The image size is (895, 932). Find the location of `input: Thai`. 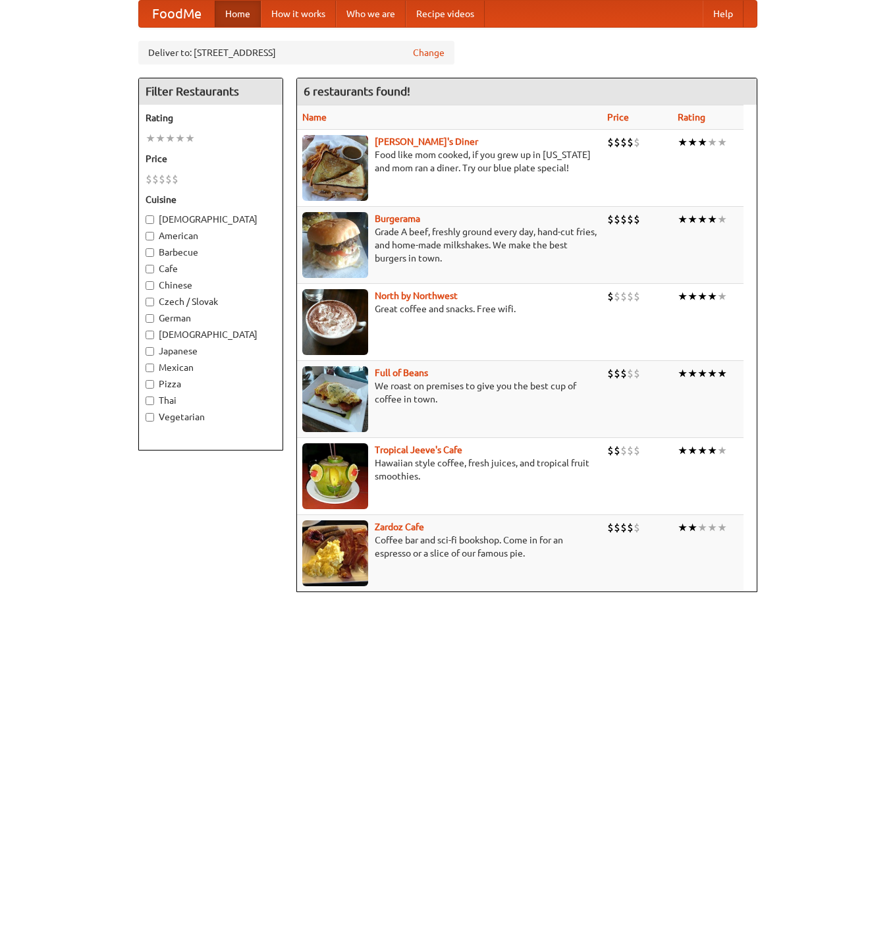

input: Thai is located at coordinates (149, 400).